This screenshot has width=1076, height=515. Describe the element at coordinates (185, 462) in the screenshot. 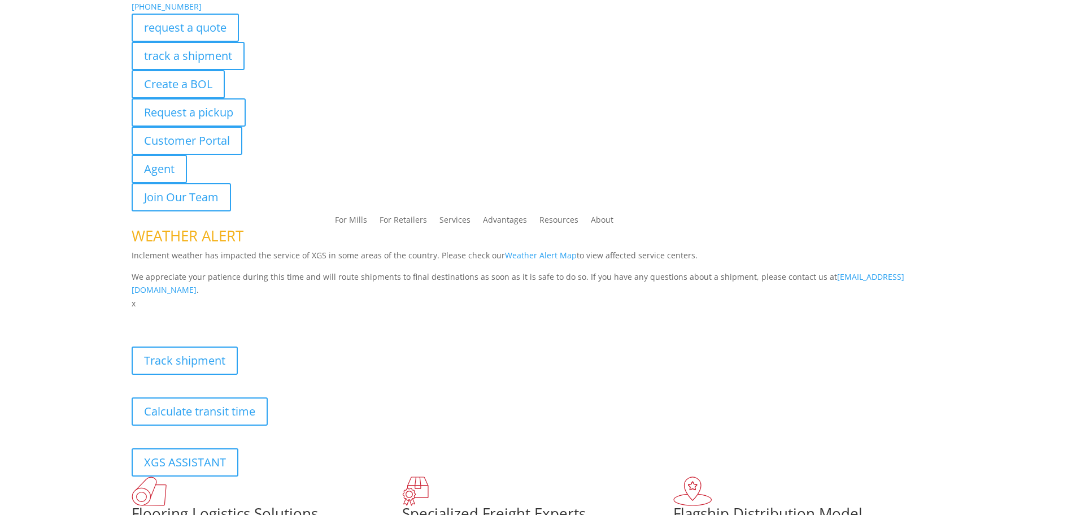

I see `a: XGS ASSISTANT` at that location.